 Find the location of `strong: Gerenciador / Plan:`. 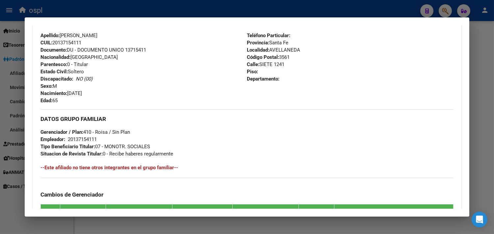

strong: Gerenciador / Plan: is located at coordinates (62, 132).